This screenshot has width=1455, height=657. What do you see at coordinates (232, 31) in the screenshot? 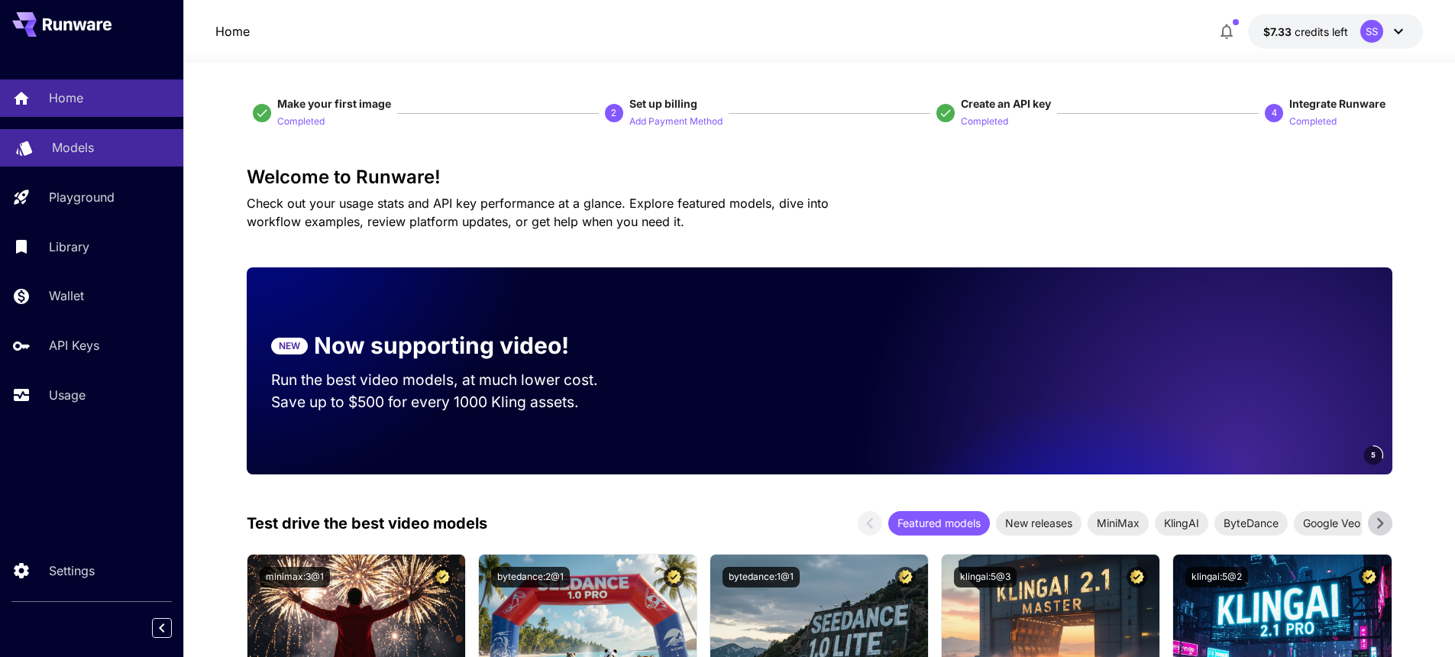
I see `a: Home` at bounding box center [232, 31].